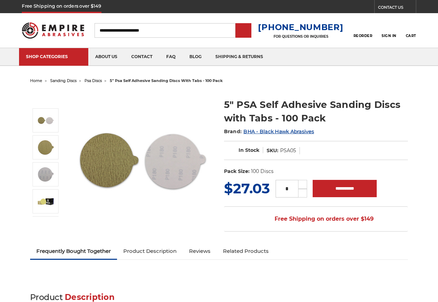 The height and width of the screenshot is (302, 438). I want to click on span: Description, so click(90, 297).